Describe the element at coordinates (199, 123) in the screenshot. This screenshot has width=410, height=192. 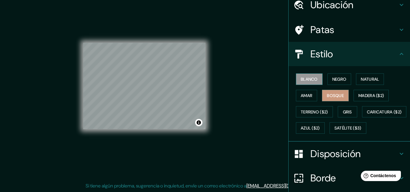
I see `button: Activar o desactivar atribución` at that location.